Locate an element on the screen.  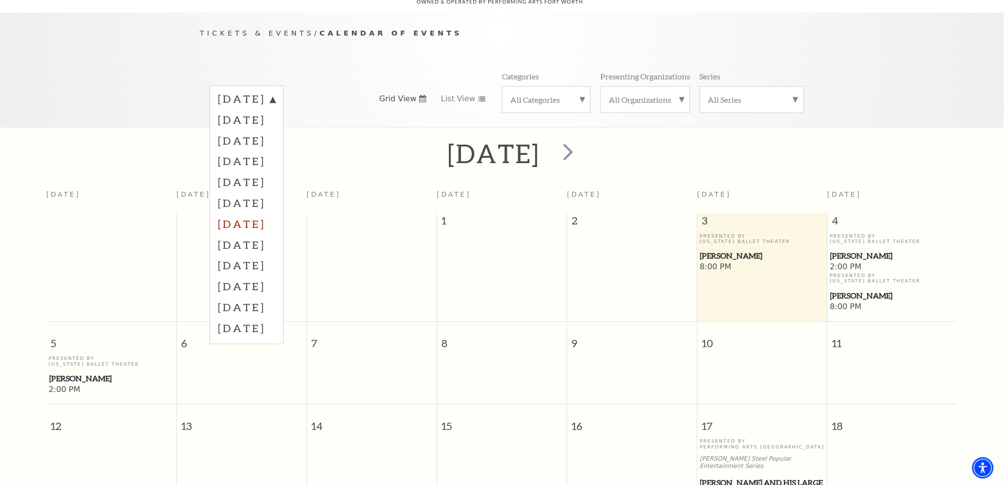
span: 8 is located at coordinates (502, 339).